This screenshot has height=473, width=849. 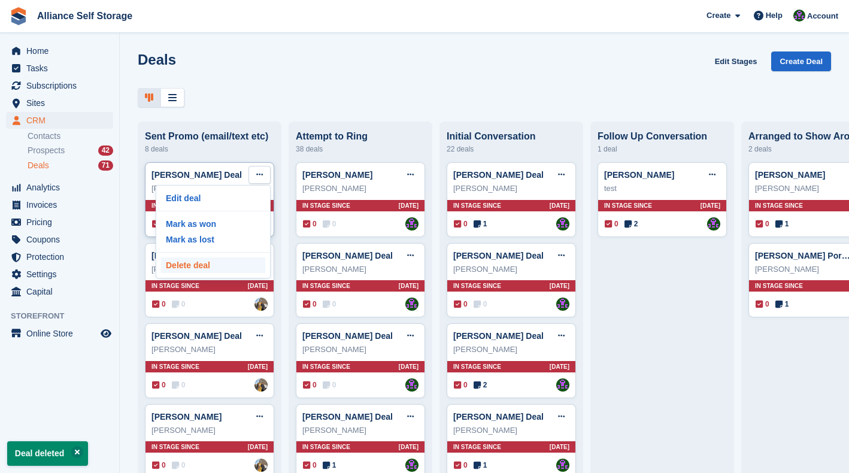 What do you see at coordinates (801, 61) in the screenshot?
I see `a: Create Deal` at bounding box center [801, 61].